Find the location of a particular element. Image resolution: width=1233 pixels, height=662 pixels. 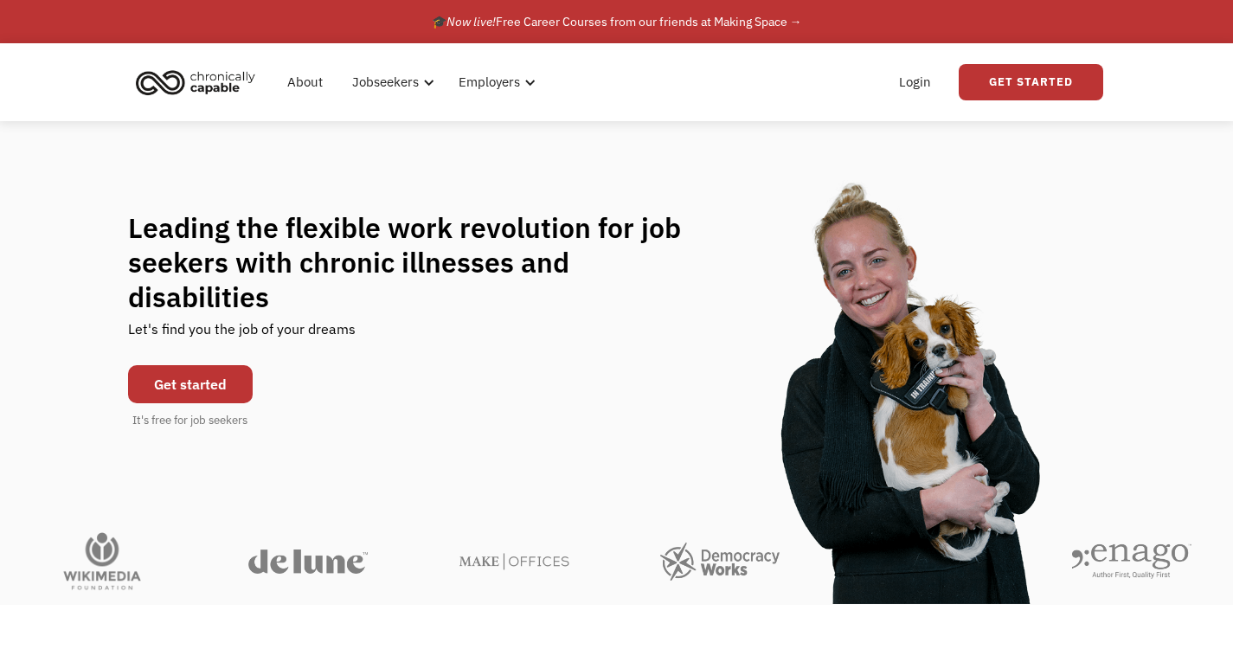

div: Let's find you the job of your dreams is located at coordinates (241, 335).